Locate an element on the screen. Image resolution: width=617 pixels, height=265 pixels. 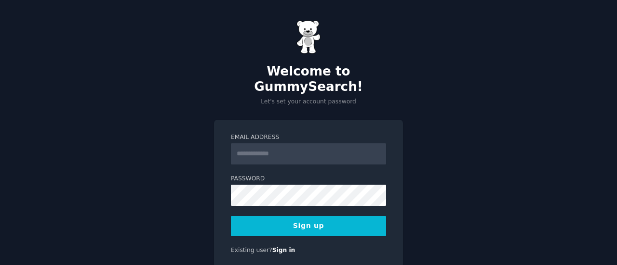
button: Sign up is located at coordinates (308, 226).